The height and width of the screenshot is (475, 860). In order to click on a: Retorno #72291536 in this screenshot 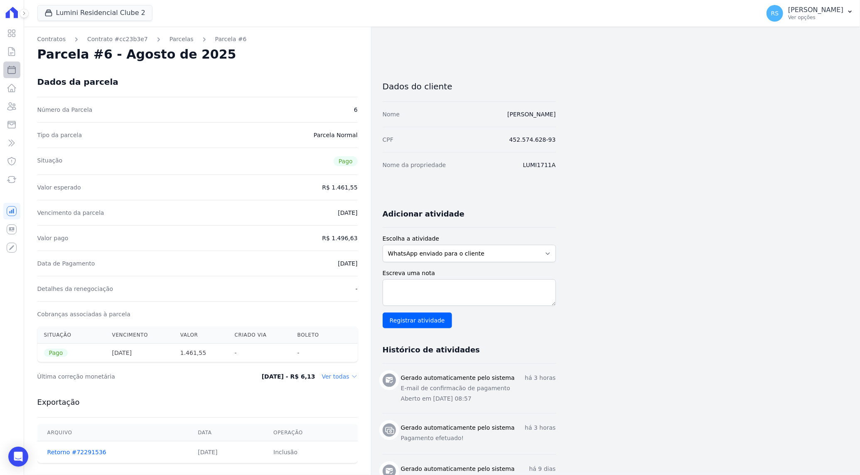, I will do `click(77, 452)`.